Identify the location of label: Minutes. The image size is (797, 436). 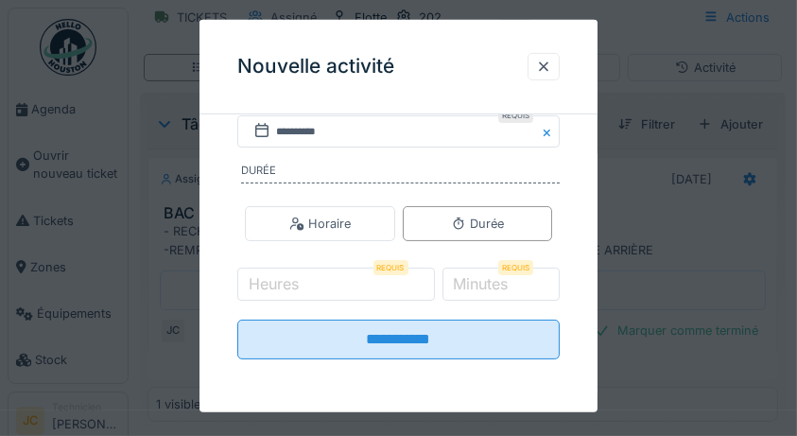
(481, 283).